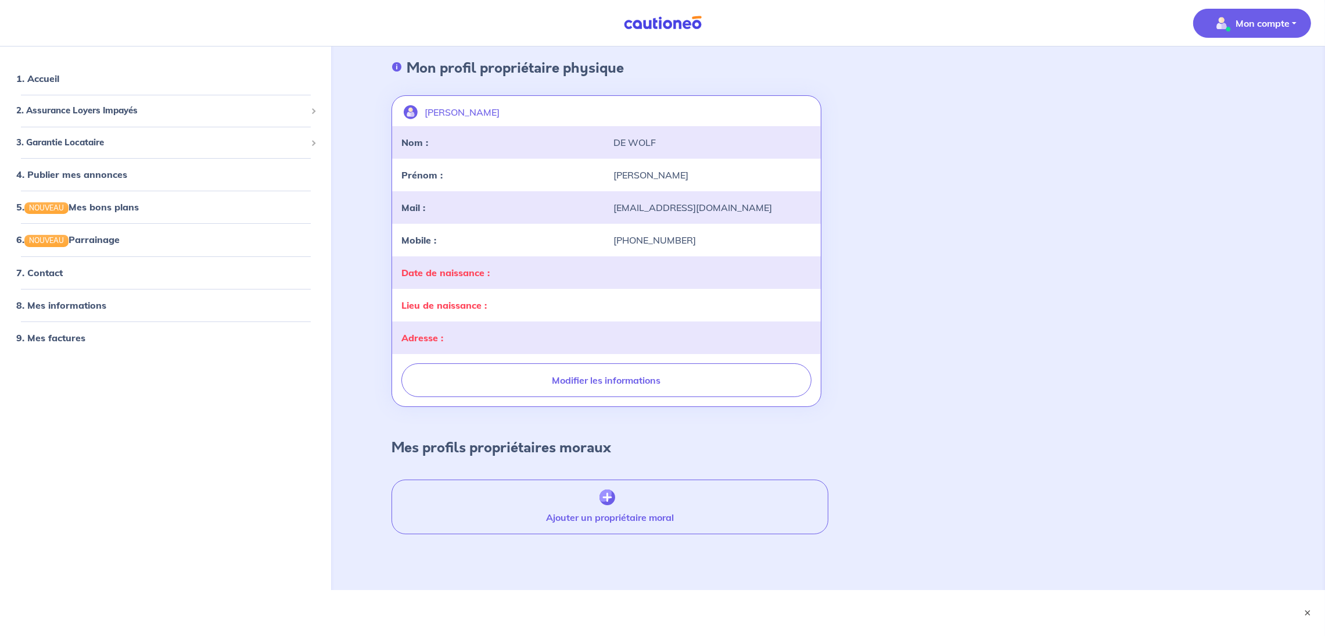 The height and width of the screenshot is (636, 1325). Describe the element at coordinates (419, 240) in the screenshot. I see `strong: Mobile :` at that location.